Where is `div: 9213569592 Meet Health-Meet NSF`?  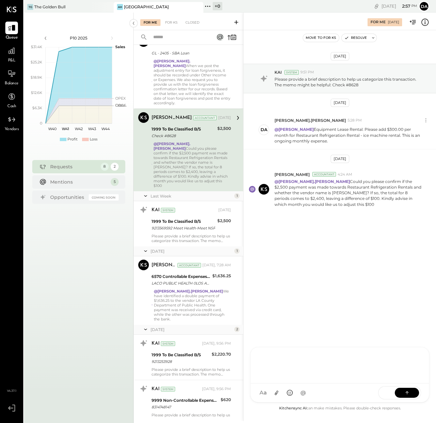 div: 9213569592 Meet Health-Meet NSF is located at coordinates (183, 228).